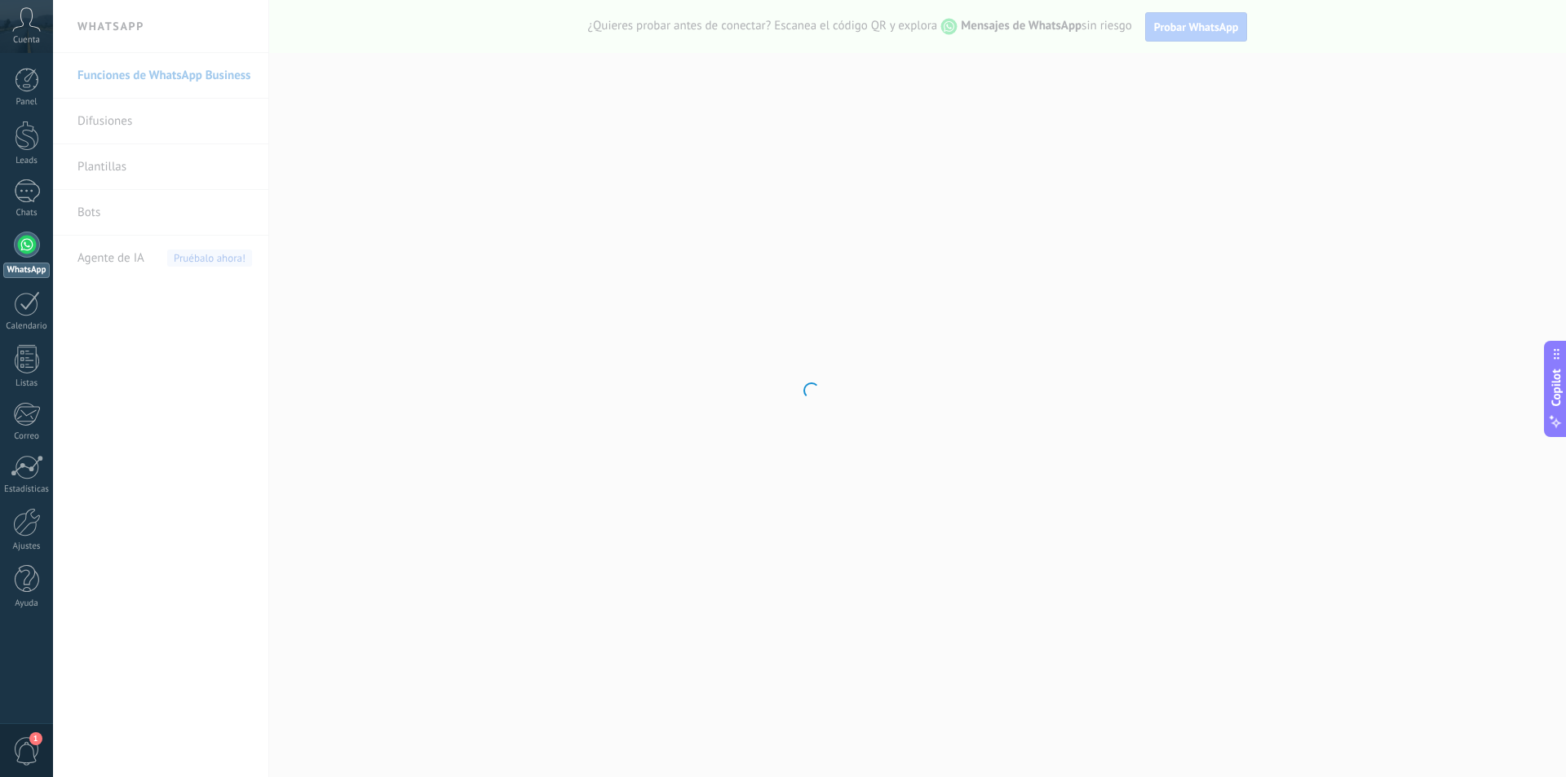 Image resolution: width=1566 pixels, height=777 pixels. I want to click on span: 1, so click(36, 739).